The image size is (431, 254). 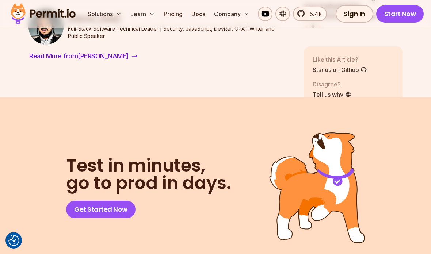 I want to click on a: Pricing, so click(x=173, y=14).